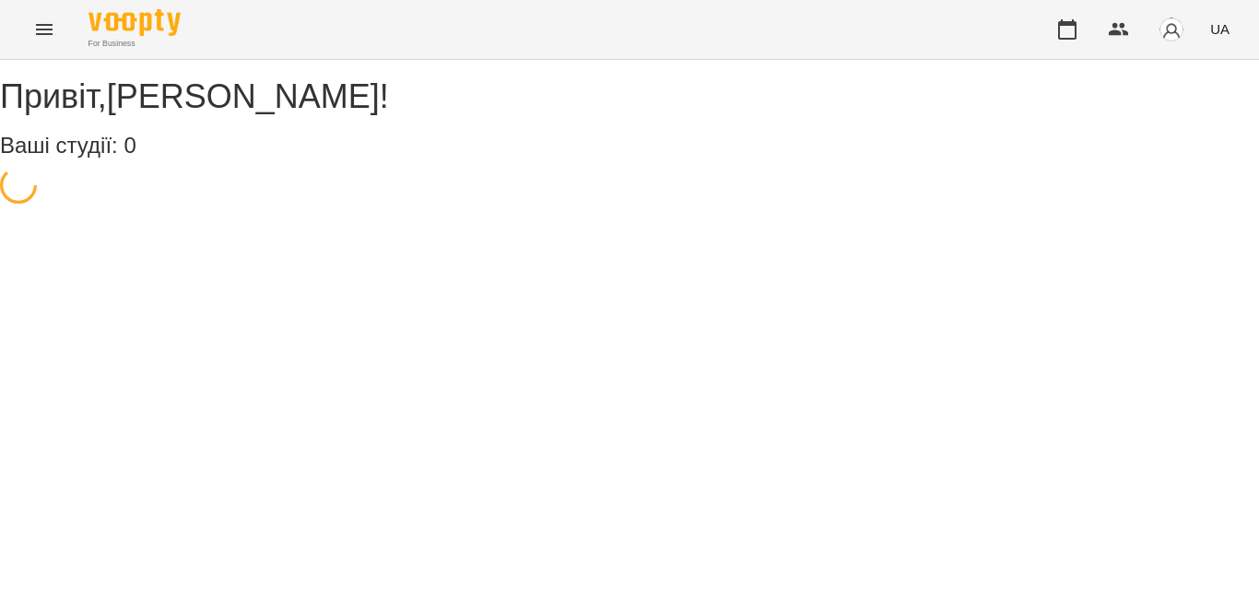 This screenshot has width=1259, height=600. I want to click on span: For Business, so click(135, 43).